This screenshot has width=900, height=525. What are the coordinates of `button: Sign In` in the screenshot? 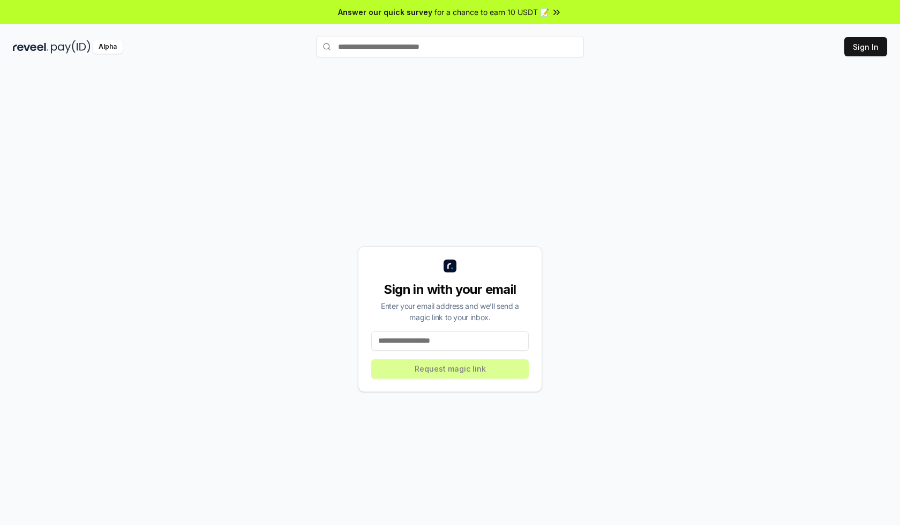 It's located at (866, 47).